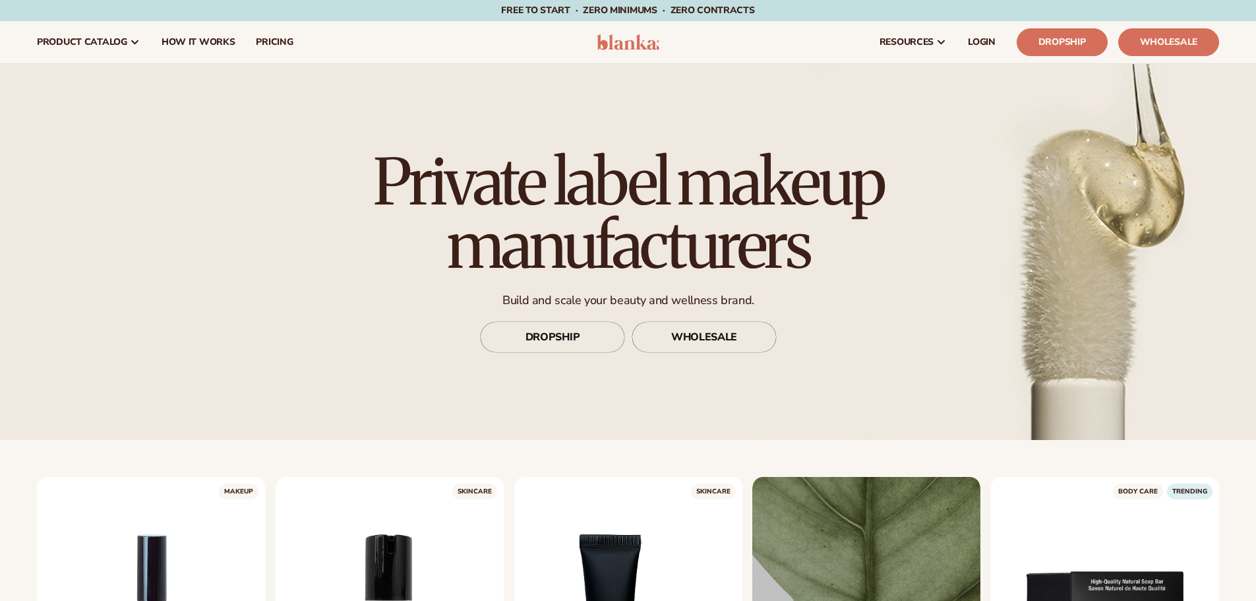 The height and width of the screenshot is (601, 1256). I want to click on span: Free to start · ZERO minimums · ZERO contracts, so click(628, 10).